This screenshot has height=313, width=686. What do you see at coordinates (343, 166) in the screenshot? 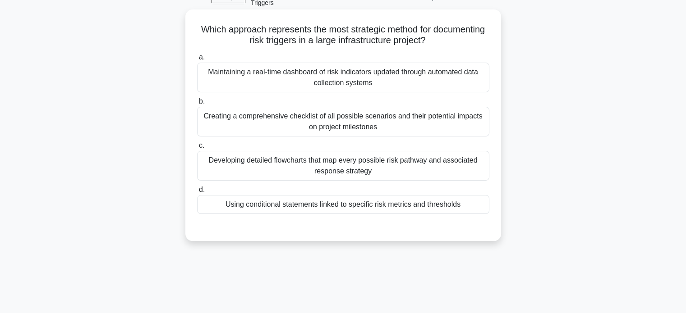
I see `div: Developing detailed flowcharts that map every possible risk pathway and associated response strategy` at bounding box center [343, 166].